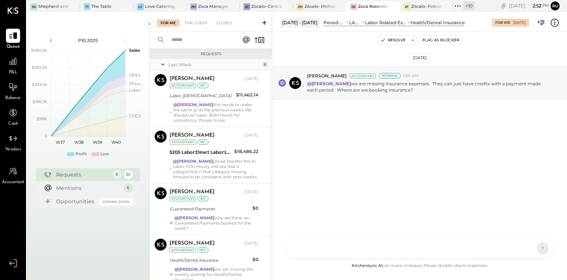 This screenshot has height=280, width=567. What do you see at coordinates (81, 154) in the screenshot?
I see `div: Profit` at bounding box center [81, 154].